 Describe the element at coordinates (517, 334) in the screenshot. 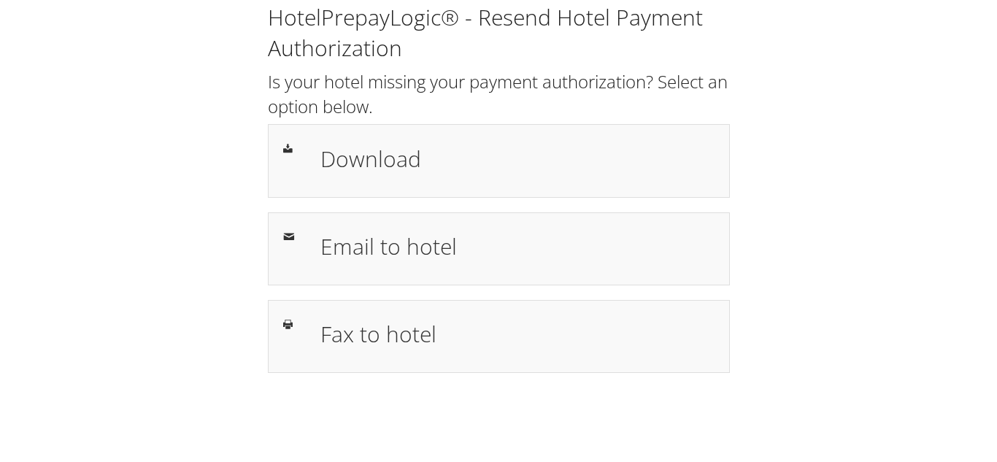

I see `h1: Fax to hotel` at that location.